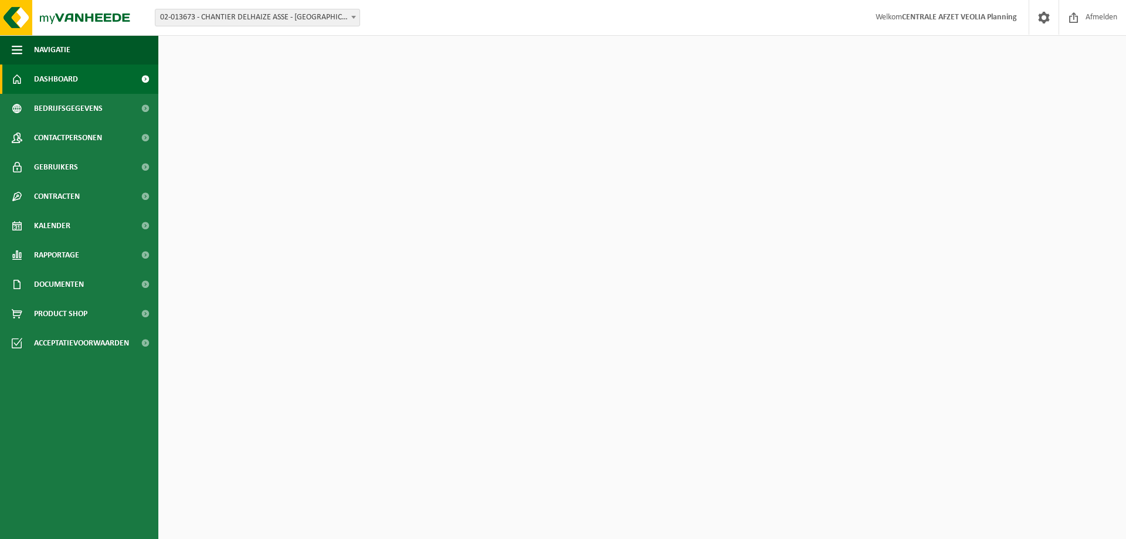  Describe the element at coordinates (52, 226) in the screenshot. I see `span: Kalender` at that location.